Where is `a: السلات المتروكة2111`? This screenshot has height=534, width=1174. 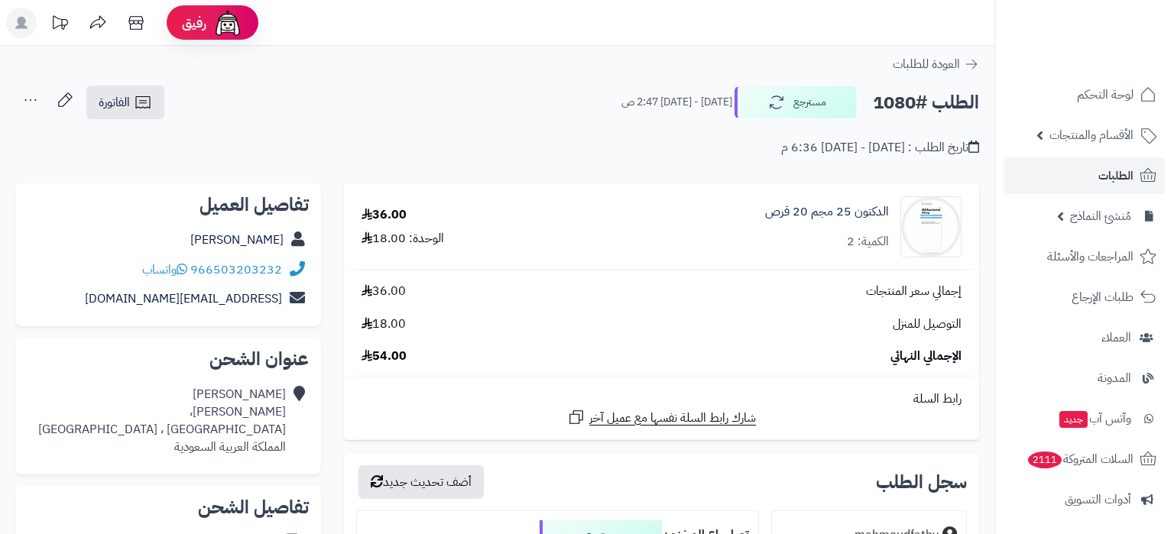 a: السلات المتروكة2111 is located at coordinates (1085, 459).